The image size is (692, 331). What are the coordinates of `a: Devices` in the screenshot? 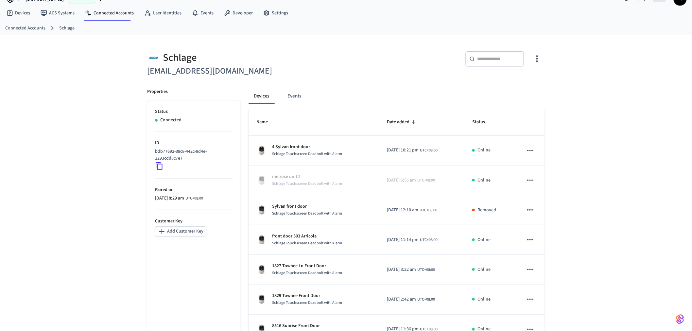 It's located at (18, 13).